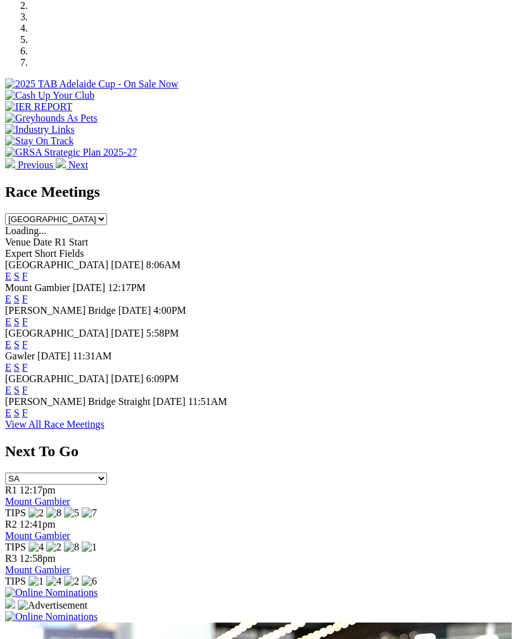 This screenshot has height=639, width=513. I want to click on span: 8:06AM, so click(163, 265).